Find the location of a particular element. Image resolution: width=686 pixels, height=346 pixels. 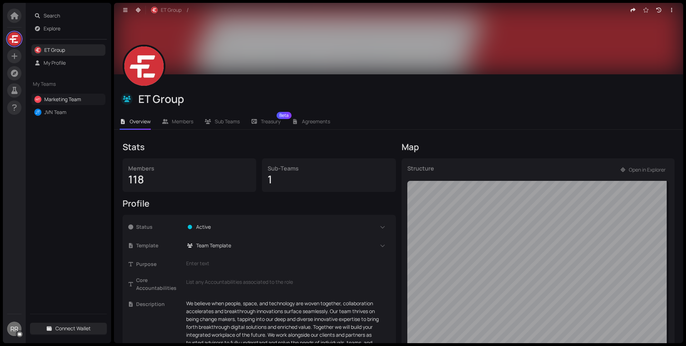

img: sxiwkZVnJ8.jpeg is located at coordinates (144, 66).